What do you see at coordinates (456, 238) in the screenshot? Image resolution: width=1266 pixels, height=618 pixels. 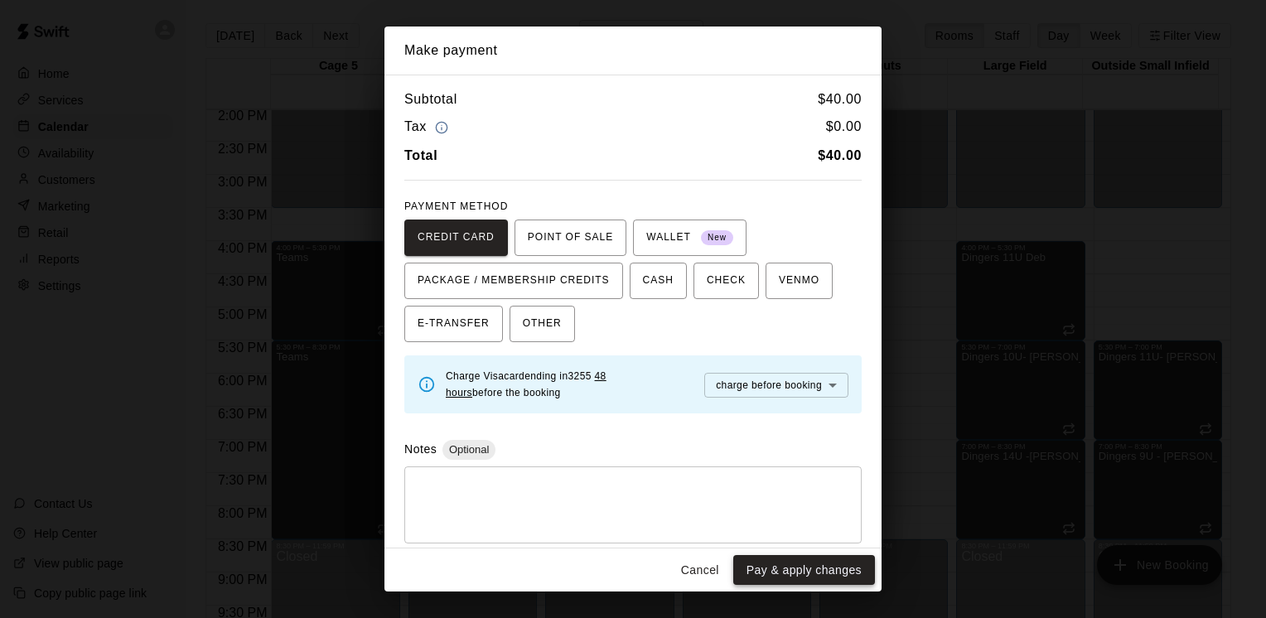 I see `button: CREDIT CARD` at bounding box center [456, 238].